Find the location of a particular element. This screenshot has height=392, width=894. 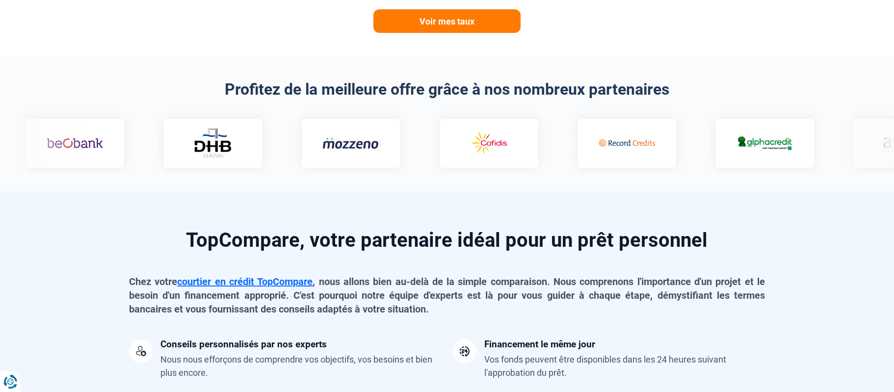

div: Financement le même jour is located at coordinates (540, 344).